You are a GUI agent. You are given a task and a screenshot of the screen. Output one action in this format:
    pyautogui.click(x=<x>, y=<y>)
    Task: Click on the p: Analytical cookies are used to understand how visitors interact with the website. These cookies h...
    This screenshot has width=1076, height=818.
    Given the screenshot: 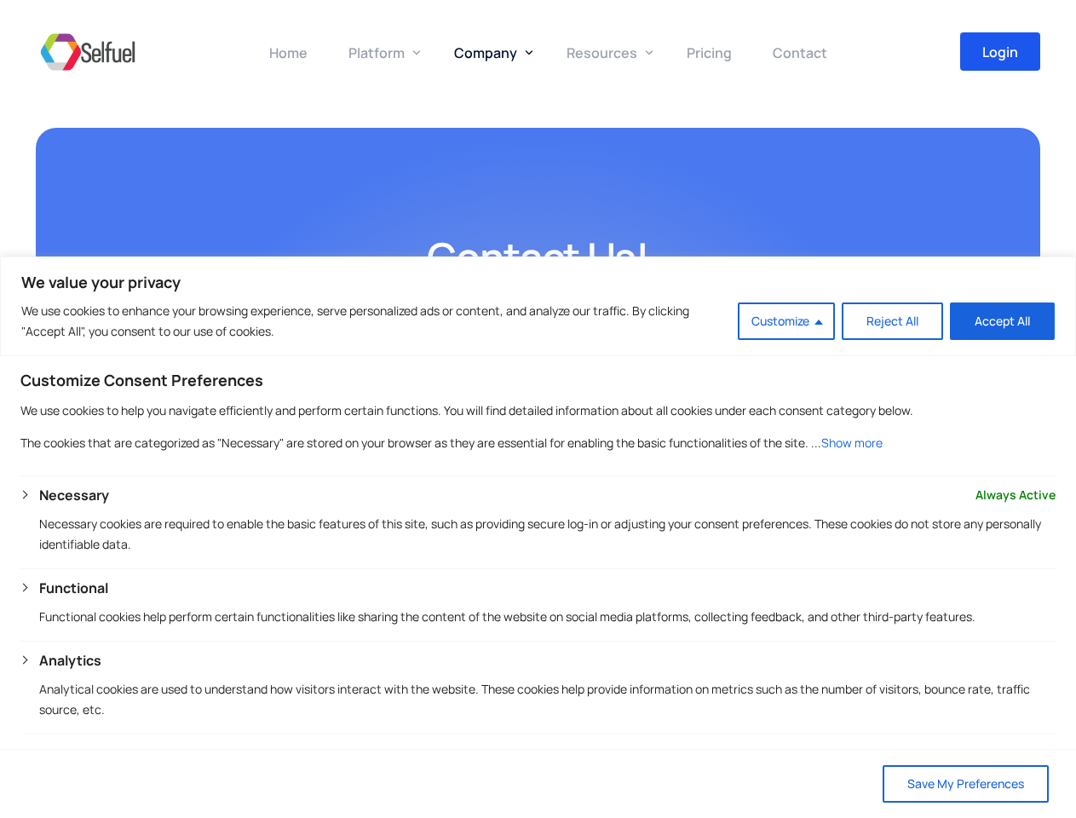 What is the action you would take?
    pyautogui.click(x=547, y=699)
    